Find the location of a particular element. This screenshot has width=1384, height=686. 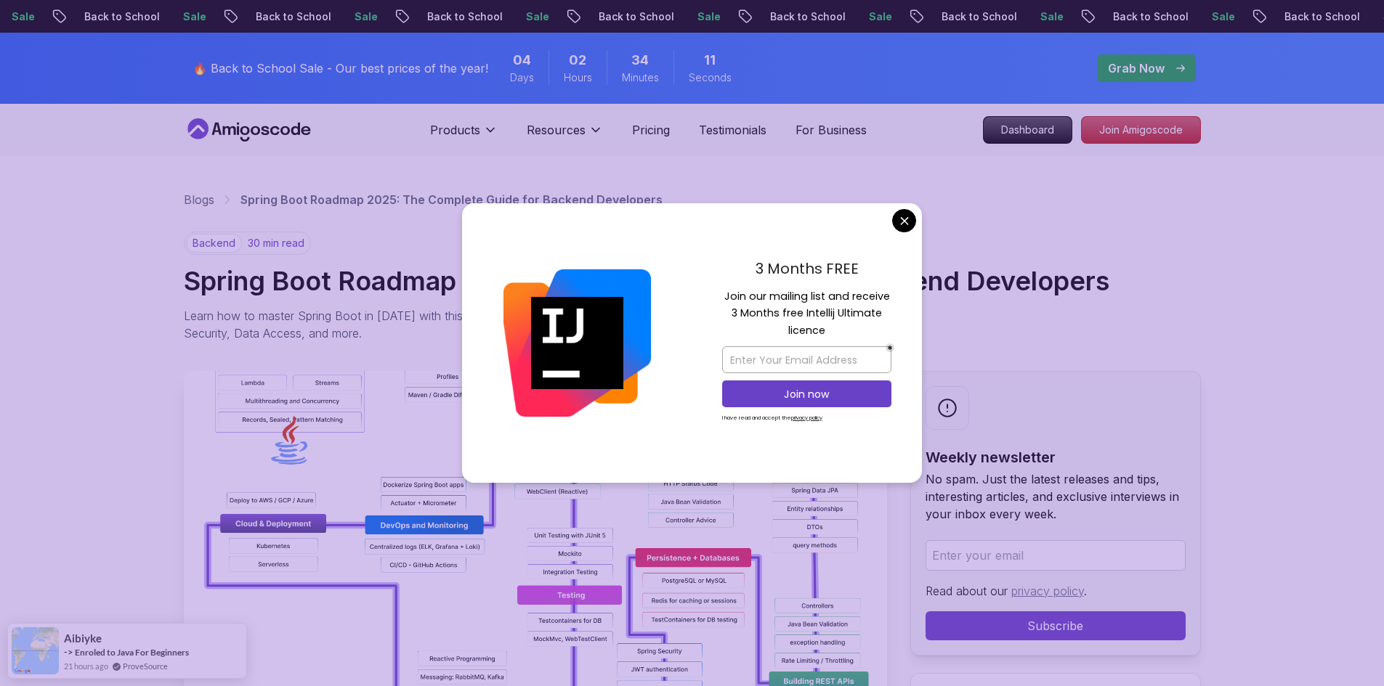

p: Read about our . is located at coordinates (1055, 591).